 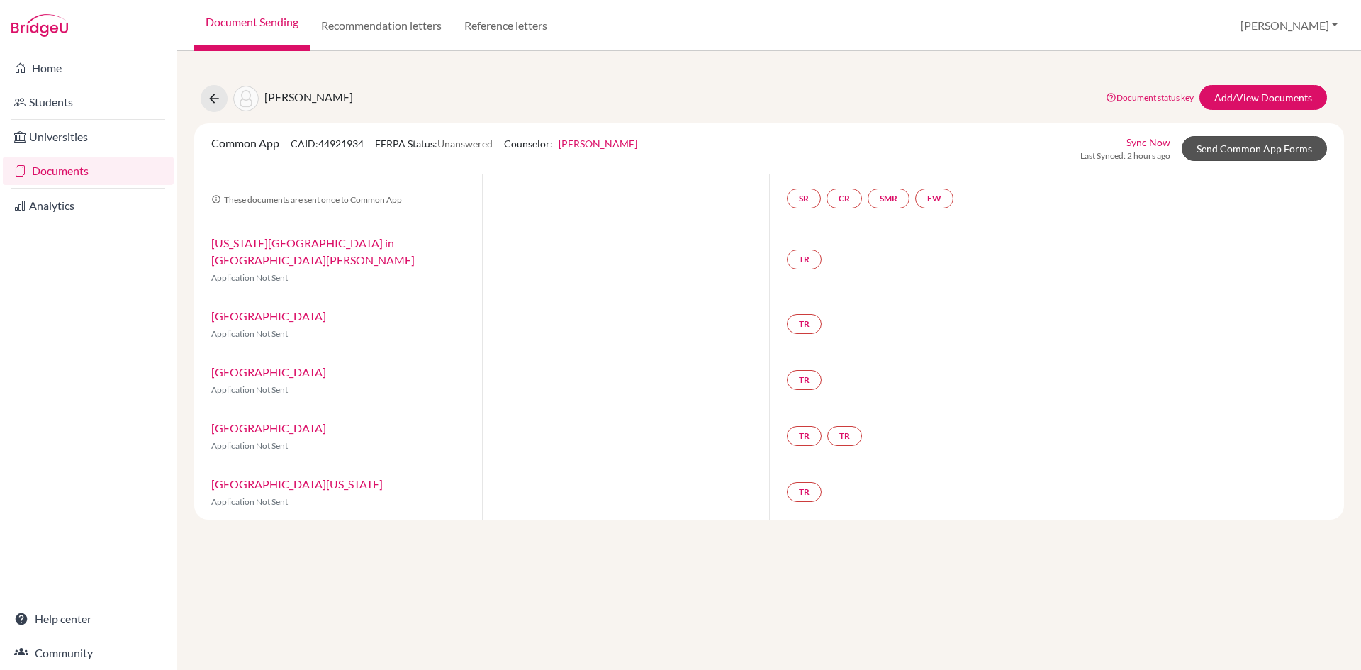 I want to click on span: Last Synced: 2 hours ago, so click(x=1125, y=156).